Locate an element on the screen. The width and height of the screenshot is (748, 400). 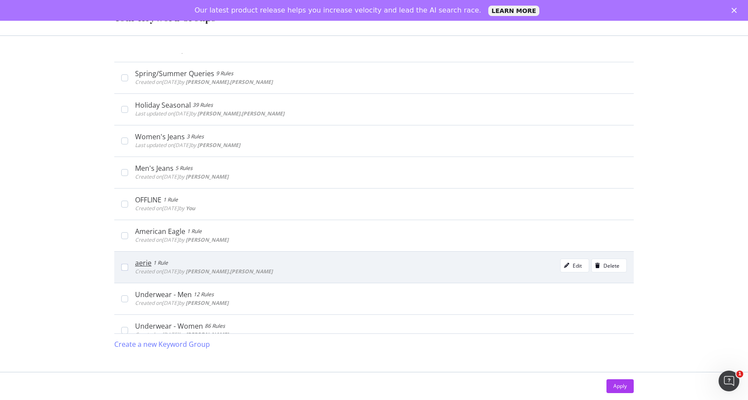
div: OFFLINE is located at coordinates (148, 200).